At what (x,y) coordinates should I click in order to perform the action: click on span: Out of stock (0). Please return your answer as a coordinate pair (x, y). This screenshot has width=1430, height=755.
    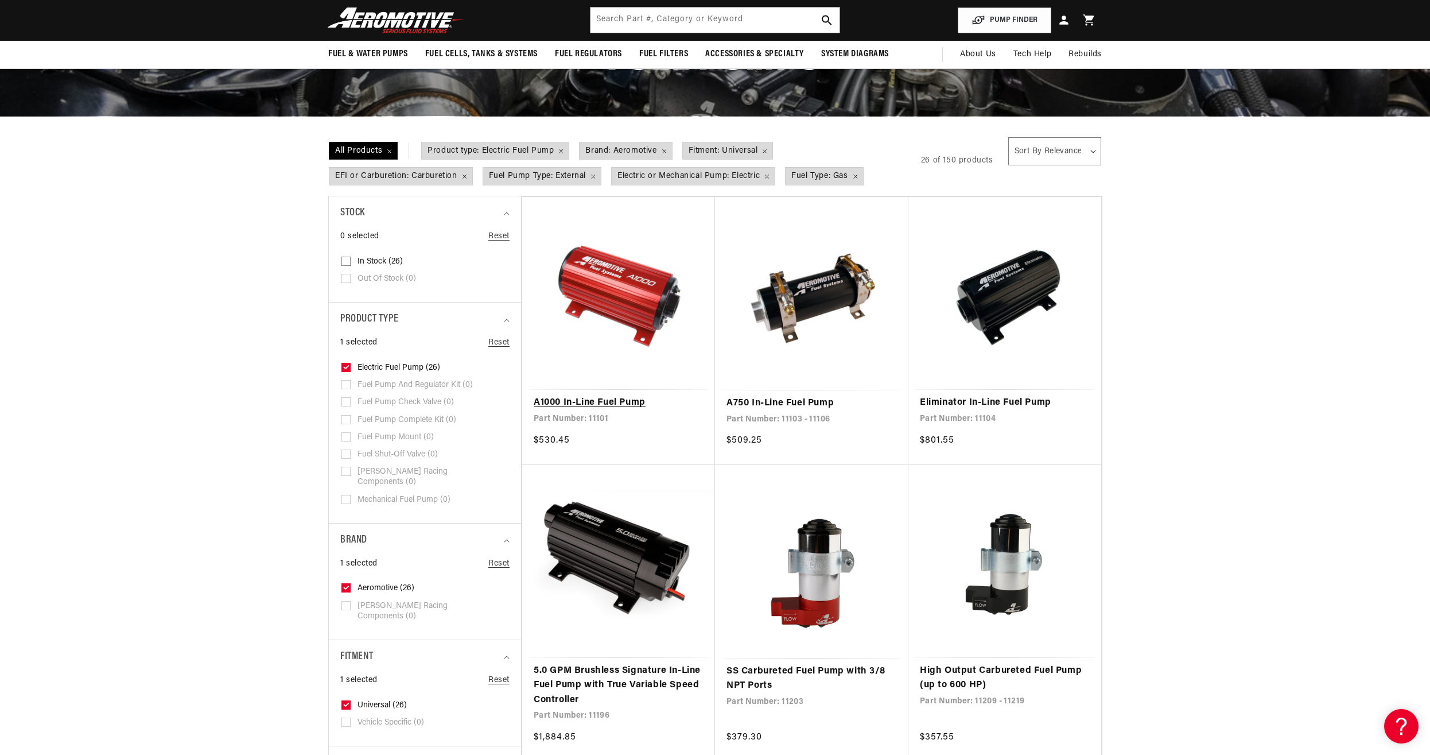
    Looking at the image, I should click on (387, 279).